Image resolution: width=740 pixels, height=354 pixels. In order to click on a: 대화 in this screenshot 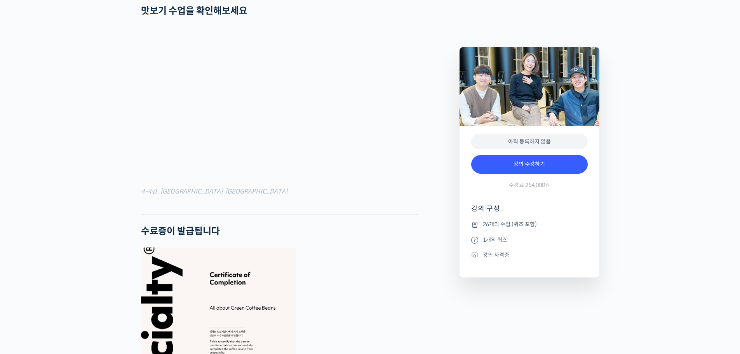, I will do `click(76, 256)`.